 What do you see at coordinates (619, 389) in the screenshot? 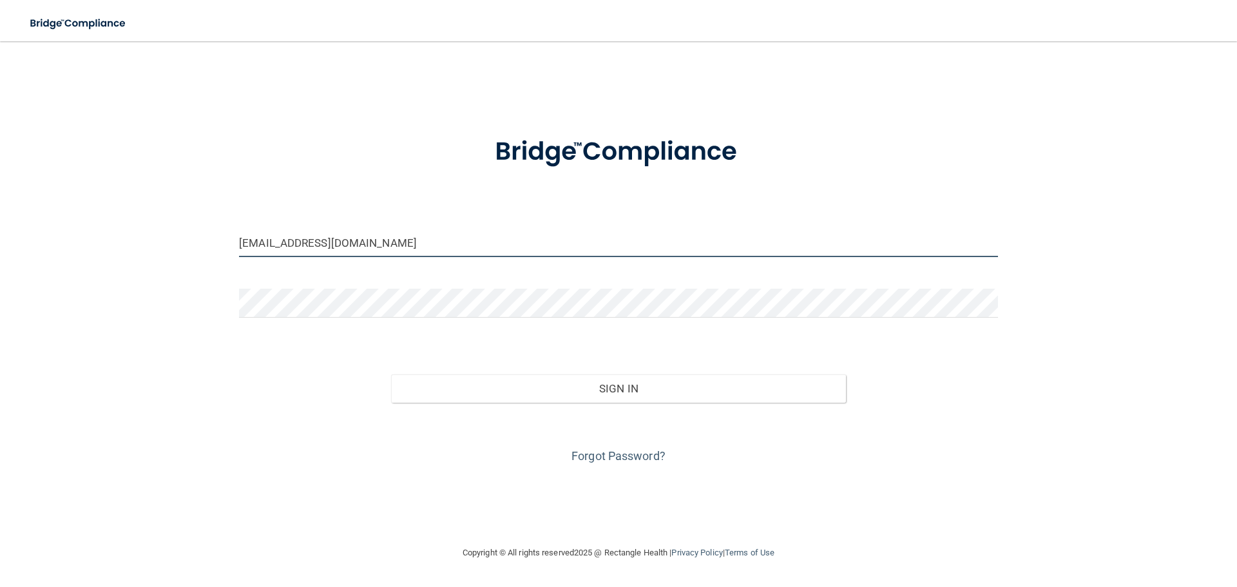
I see `button: Sign In` at bounding box center [619, 389].